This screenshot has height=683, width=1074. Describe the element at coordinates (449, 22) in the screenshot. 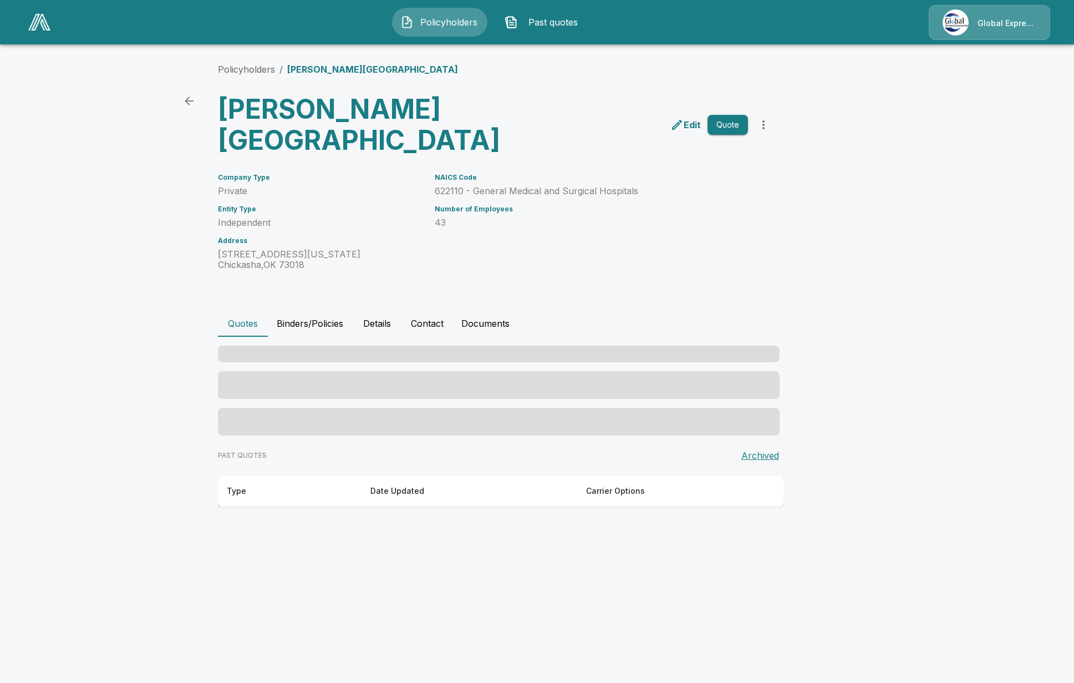

I see `span: Policyholders` at that location.